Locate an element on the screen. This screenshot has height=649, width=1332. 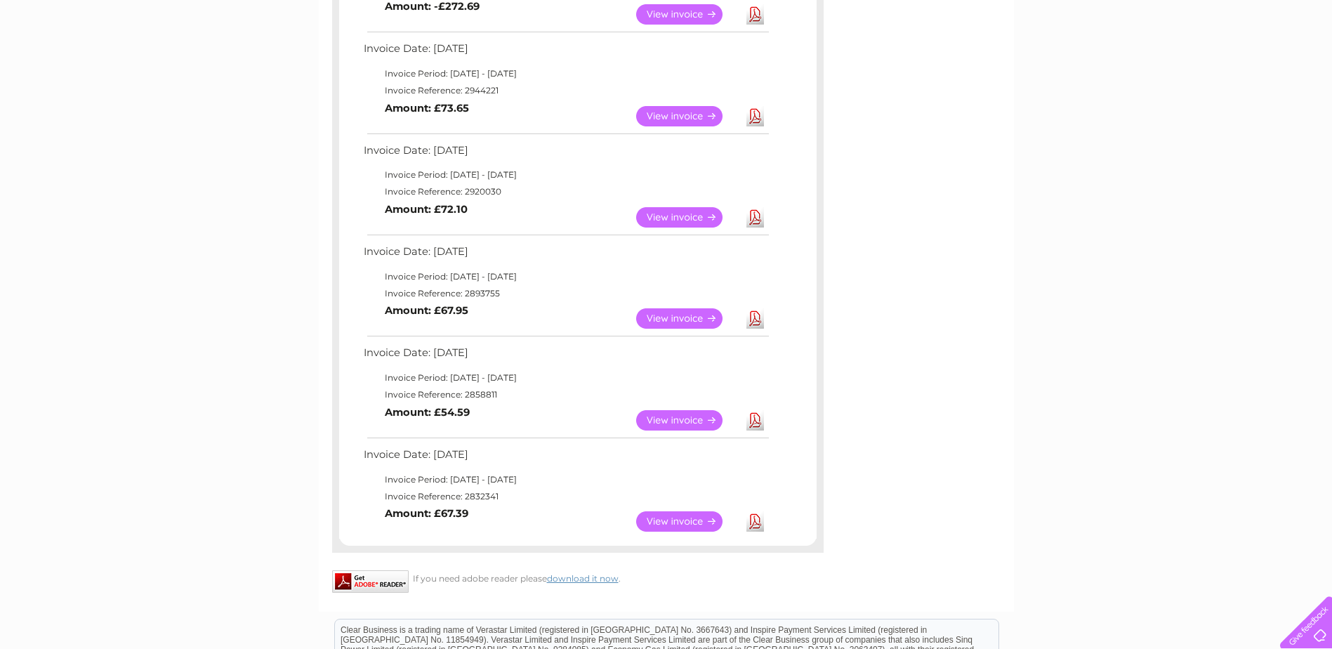
a: download it now is located at coordinates (583, 578).